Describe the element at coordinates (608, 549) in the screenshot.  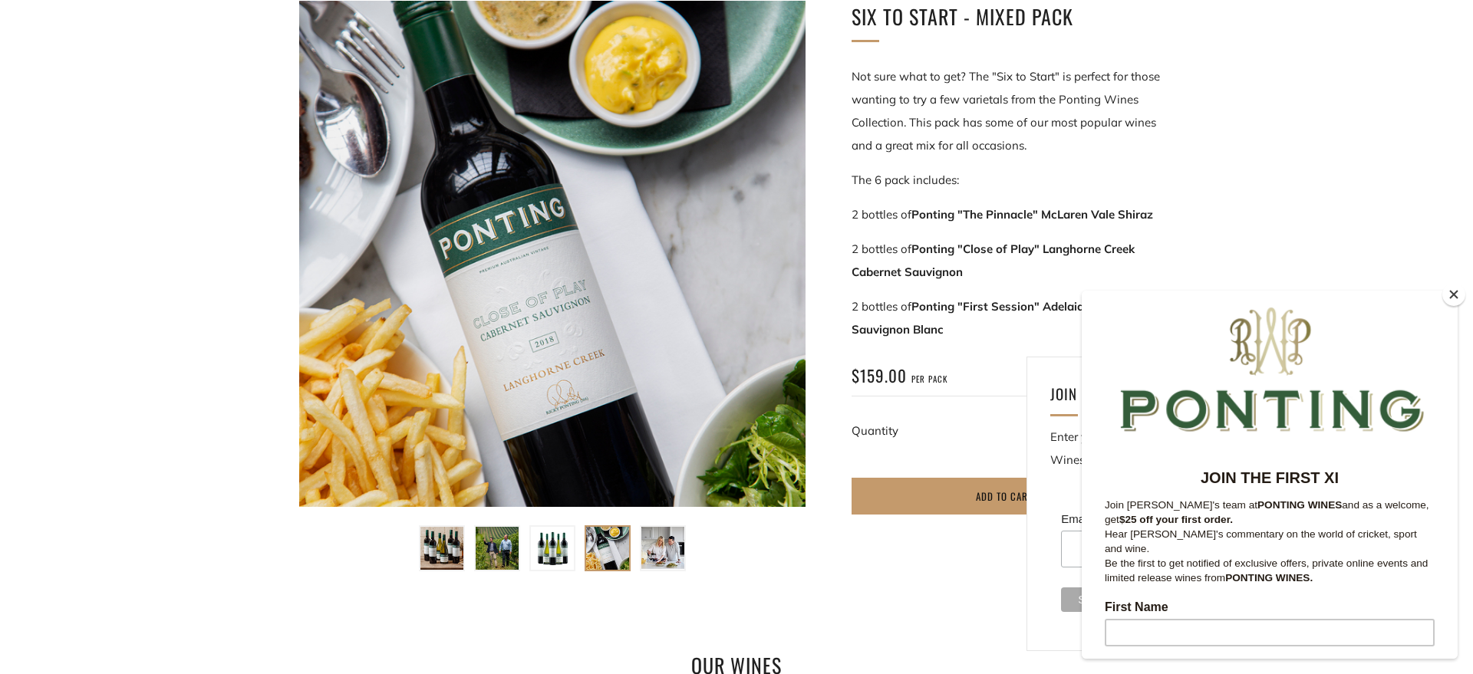
I see `button: Load image into Gallery viewer, Six To Start - Mixed Pack` at that location.